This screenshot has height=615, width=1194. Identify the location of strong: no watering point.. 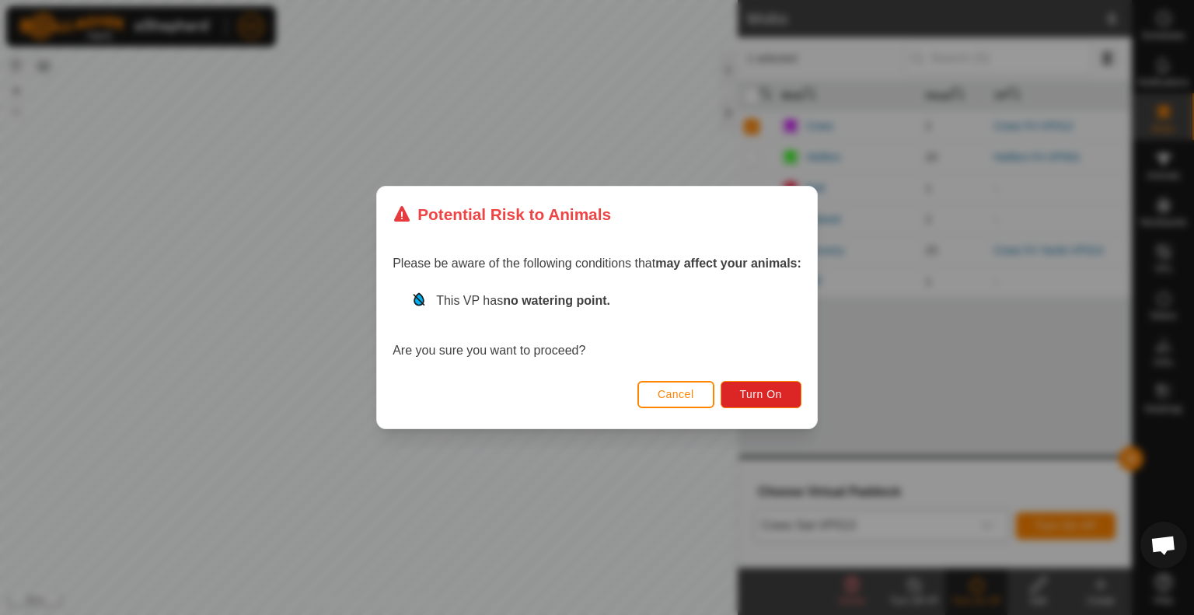
(557, 300).